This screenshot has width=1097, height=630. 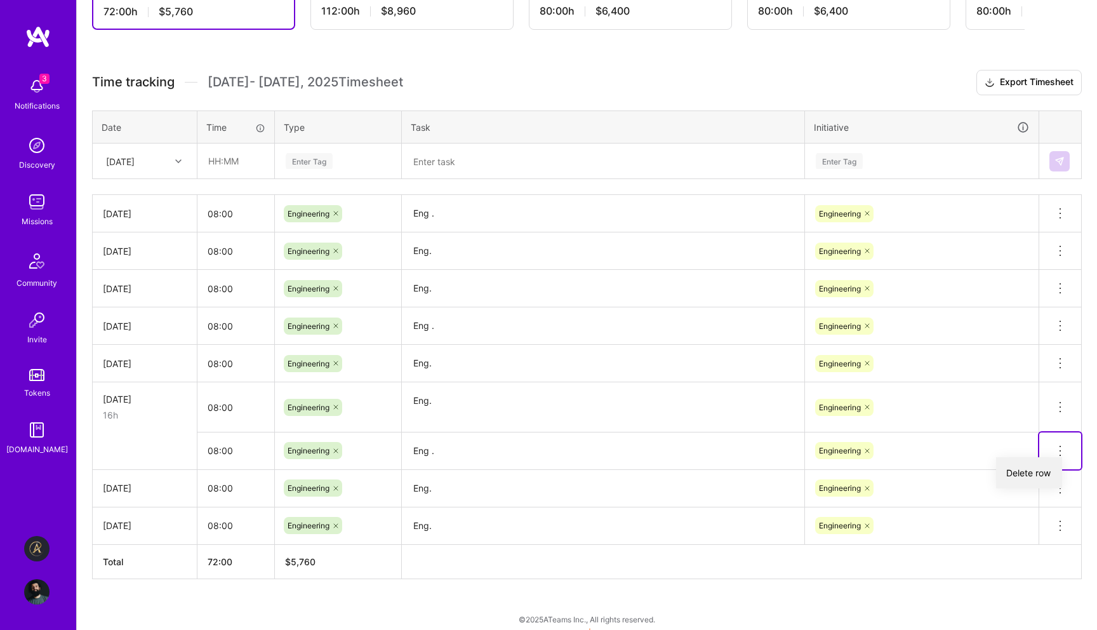 I want to click on a: Aldea: Transforming Behavior Change Through AI-Driven Coaching, so click(x=37, y=549).